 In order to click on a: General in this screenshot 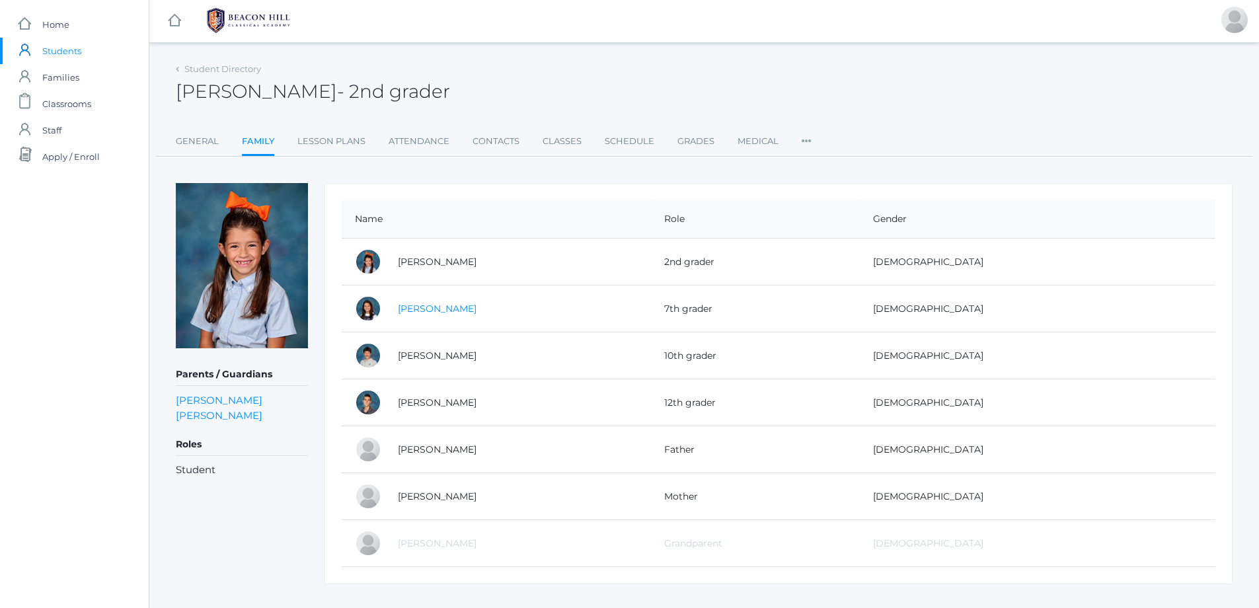, I will do `click(197, 141)`.